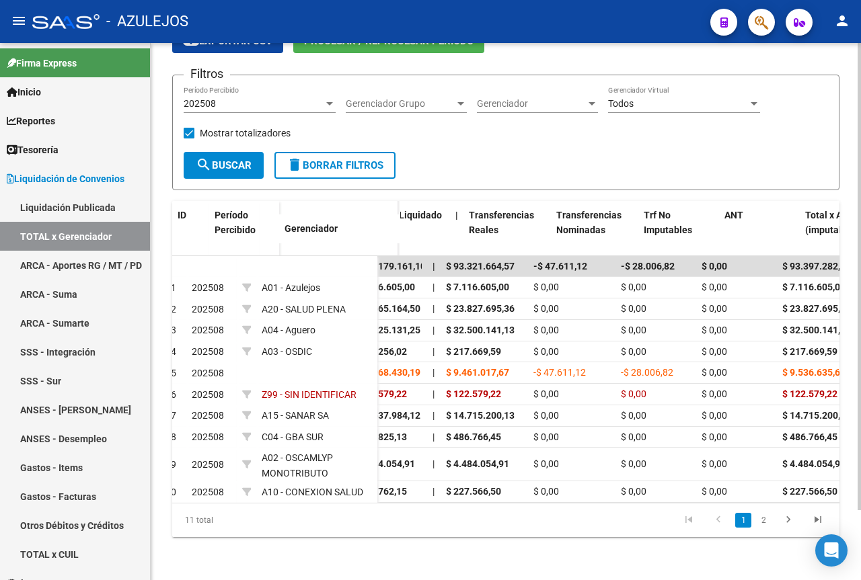  What do you see at coordinates (679, 231) in the screenshot?
I see `datatable-header-cell: Trf No Imputables` at bounding box center [679, 231].